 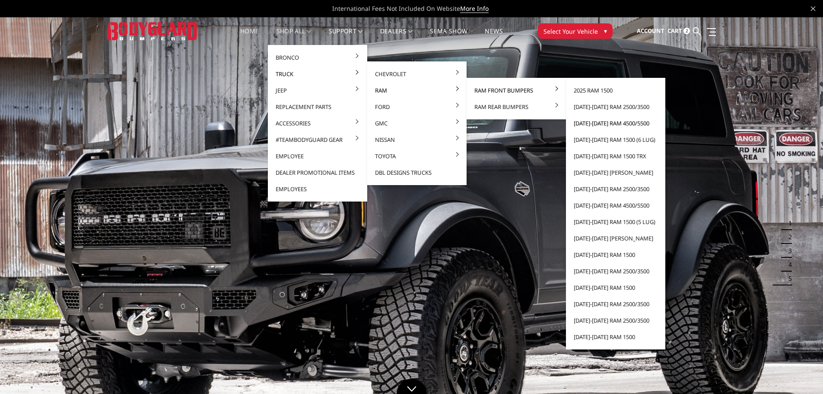 What do you see at coordinates (417, 140) in the screenshot?
I see `a: Nissan` at bounding box center [417, 140].